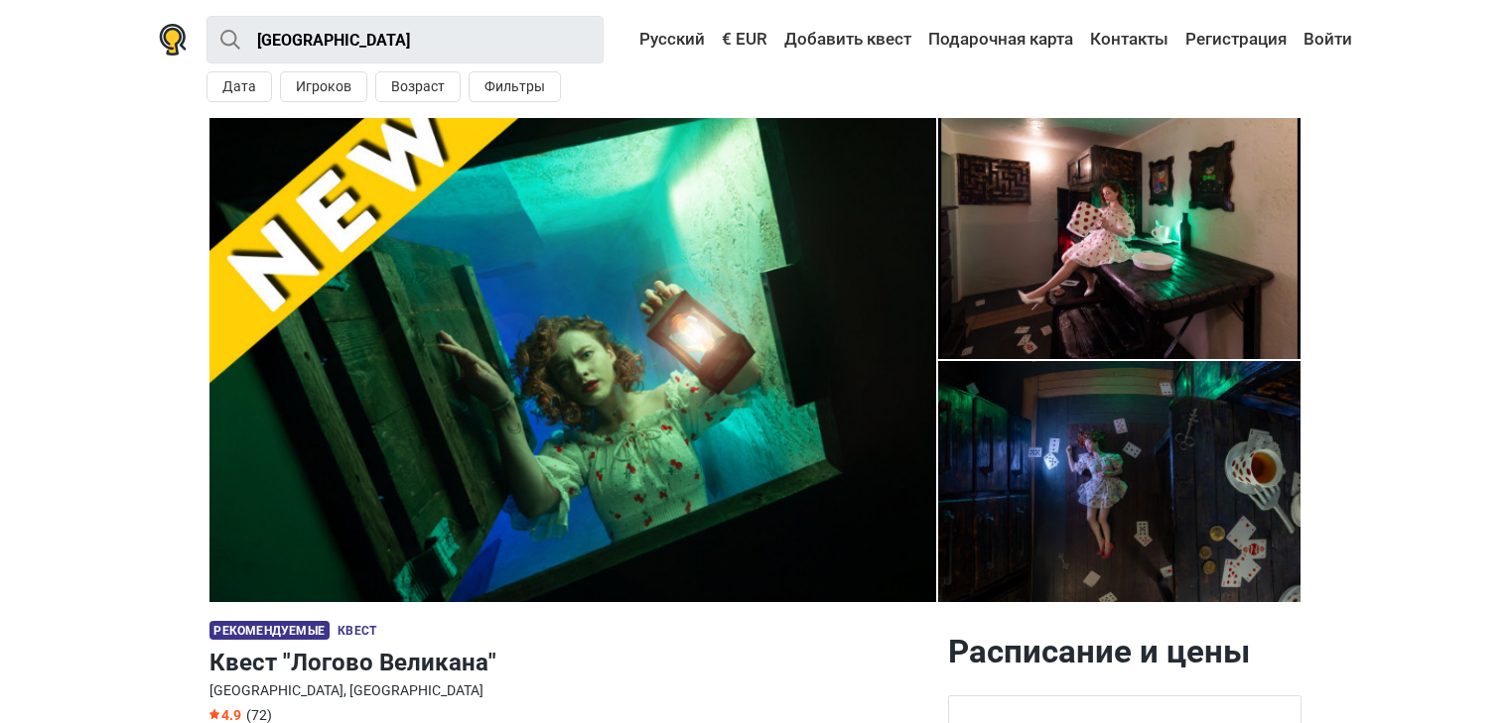 The width and height of the screenshot is (1510, 723). Describe the element at coordinates (324, 86) in the screenshot. I see `button: Игроков` at that location.